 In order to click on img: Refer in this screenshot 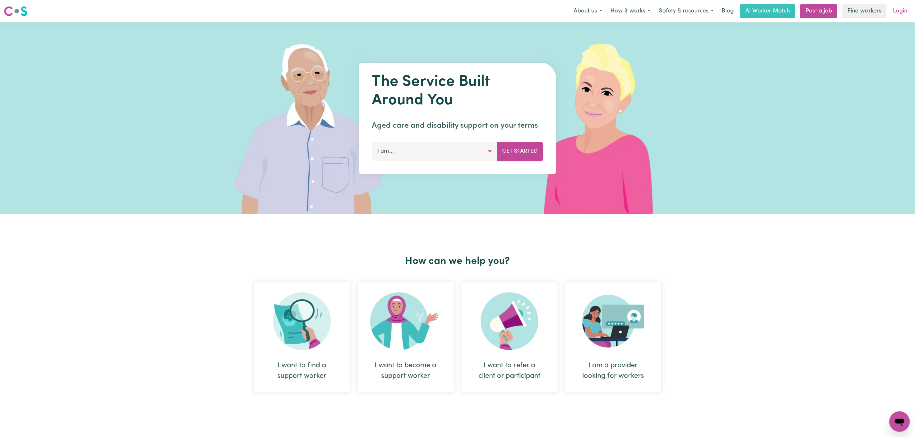, I will do `click(510, 322)`.